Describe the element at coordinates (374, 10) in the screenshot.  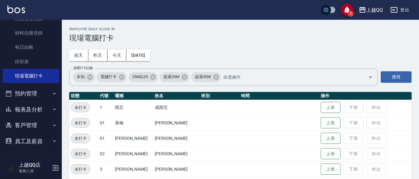
I see `div: 上越QQ` at that location.